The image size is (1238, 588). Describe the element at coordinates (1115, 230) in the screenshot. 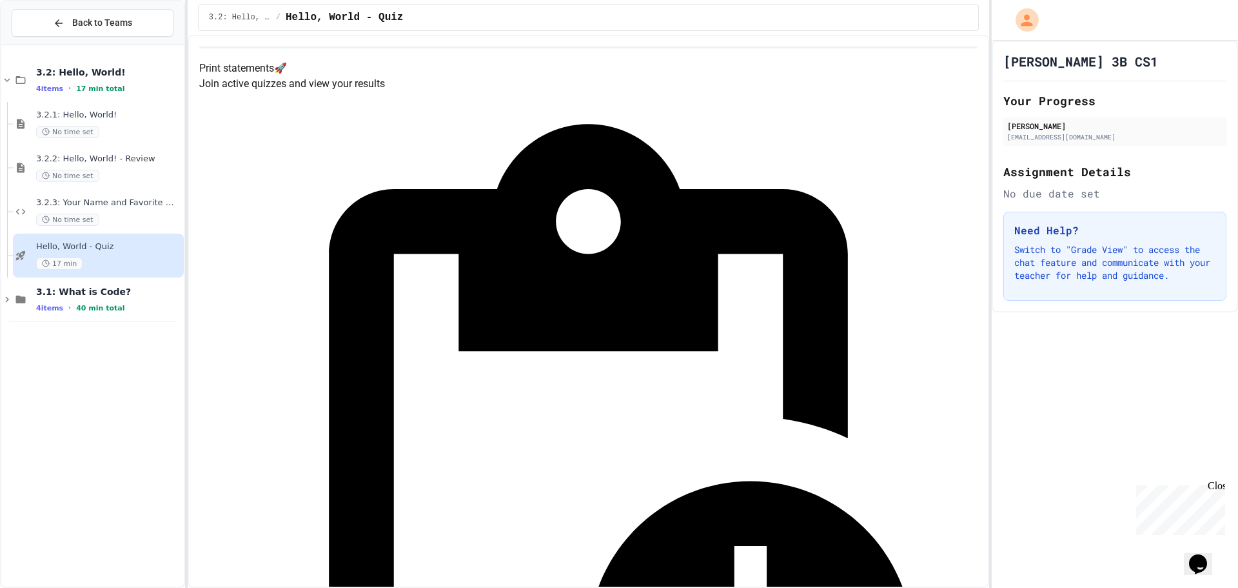

I see `h3: Need Help?` at that location.